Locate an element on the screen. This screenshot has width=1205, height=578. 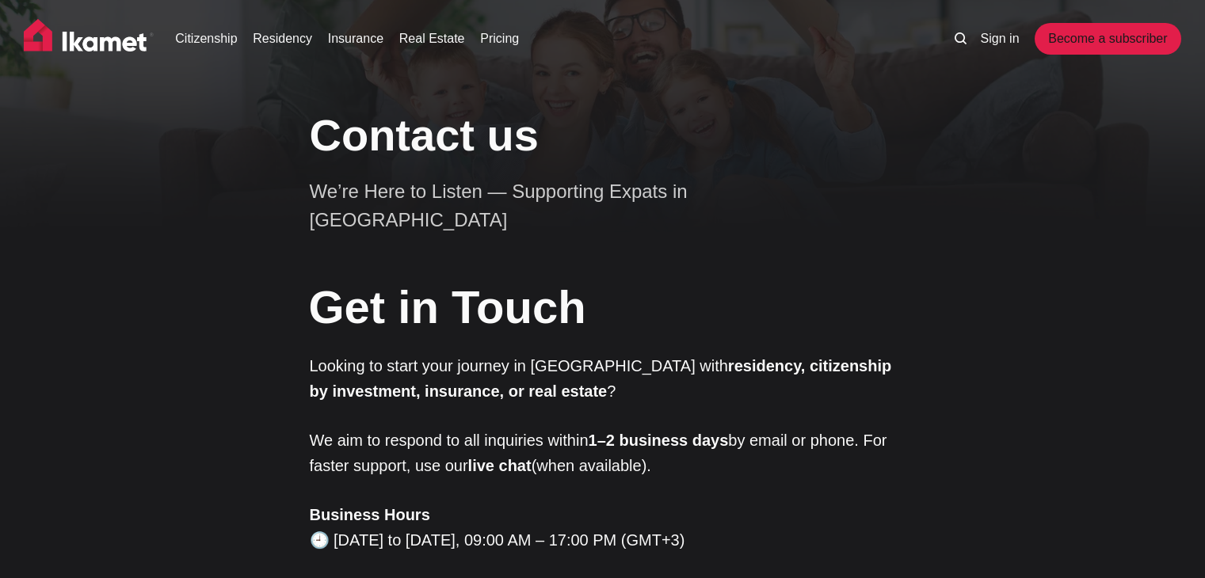
strong: 1–2 business days is located at coordinates (659, 441).